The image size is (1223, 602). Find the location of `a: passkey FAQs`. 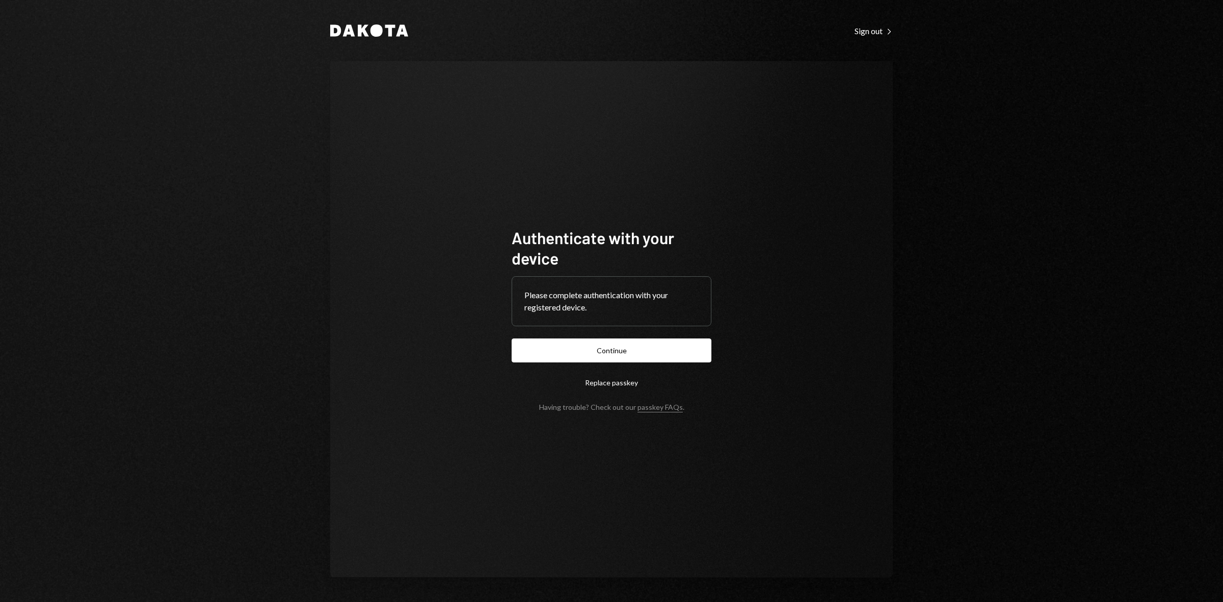

a: passkey FAQs is located at coordinates (660, 407).